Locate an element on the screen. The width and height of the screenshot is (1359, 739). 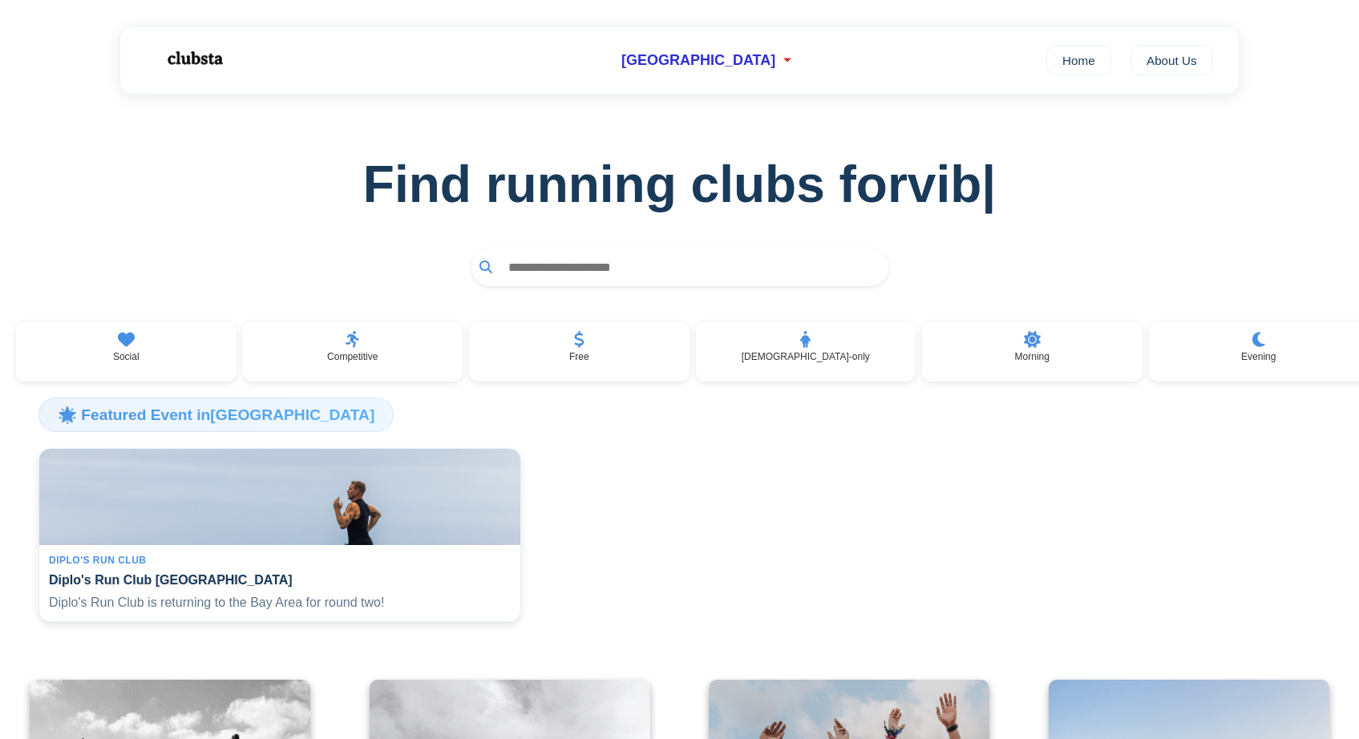
a: About Us is located at coordinates (1172, 60).